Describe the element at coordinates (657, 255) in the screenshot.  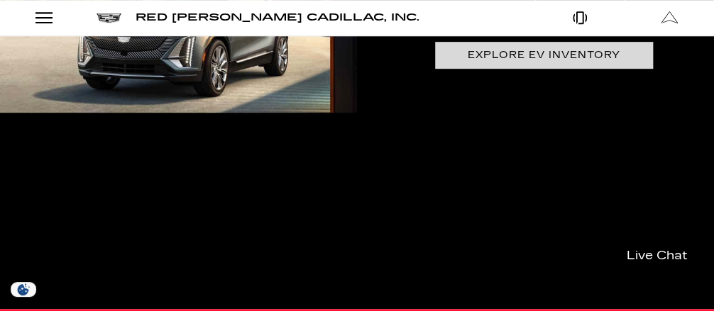
I see `a: Live Chat` at that location.